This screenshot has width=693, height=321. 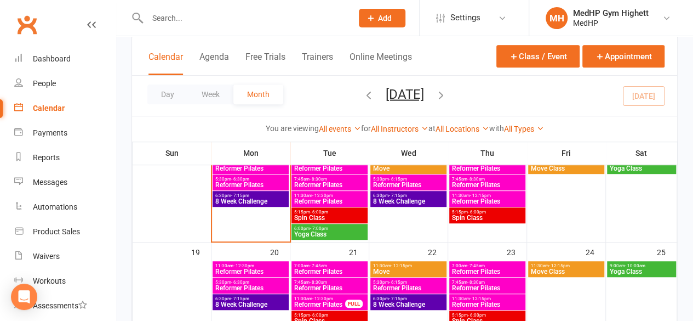 What do you see at coordinates (50, 133) in the screenshot?
I see `div: Payments` at bounding box center [50, 133].